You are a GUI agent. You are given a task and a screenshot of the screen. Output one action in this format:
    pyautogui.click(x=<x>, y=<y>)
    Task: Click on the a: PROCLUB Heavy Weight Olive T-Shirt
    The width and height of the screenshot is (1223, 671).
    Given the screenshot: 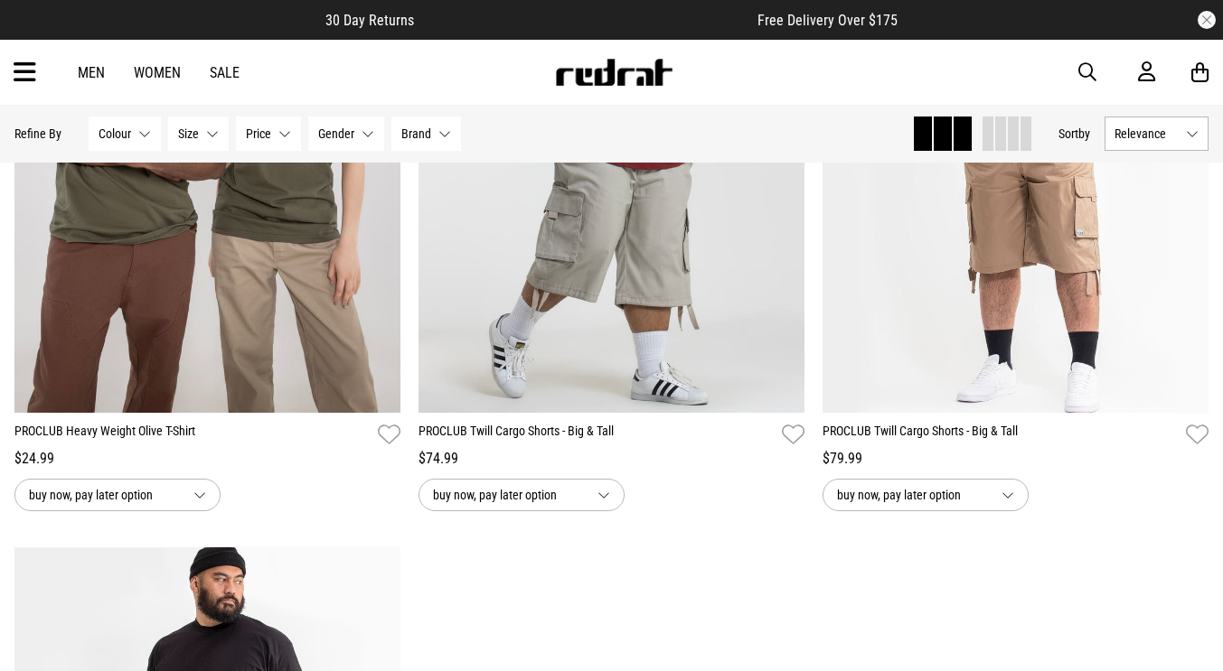 What is the action you would take?
    pyautogui.click(x=192, y=435)
    